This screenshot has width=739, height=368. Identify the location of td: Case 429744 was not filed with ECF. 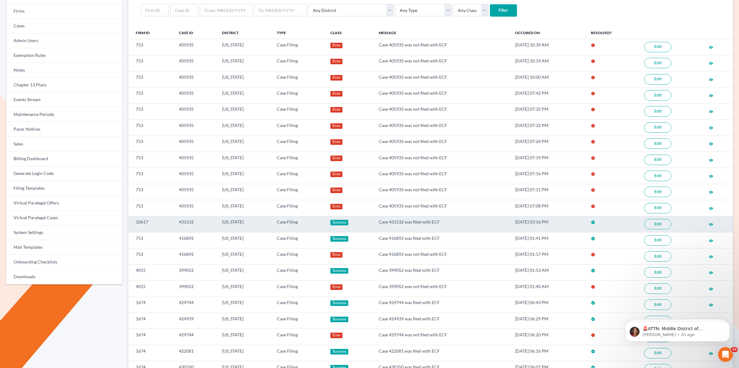
(442, 337).